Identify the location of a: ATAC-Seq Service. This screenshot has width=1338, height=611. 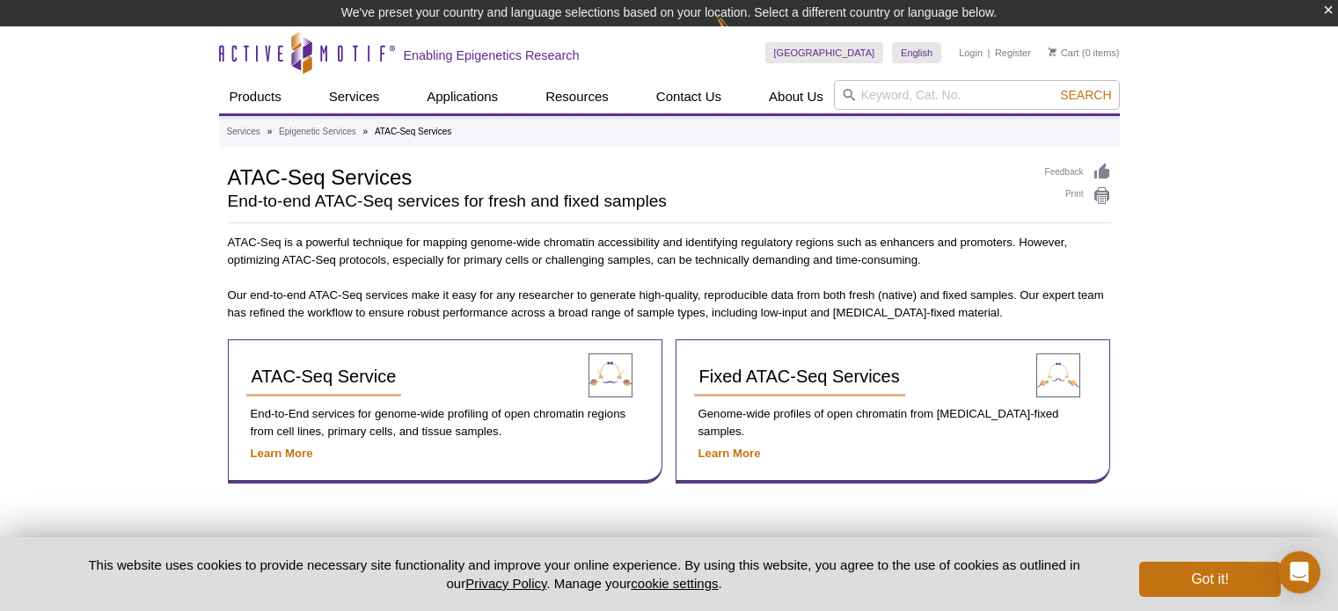
(324, 377).